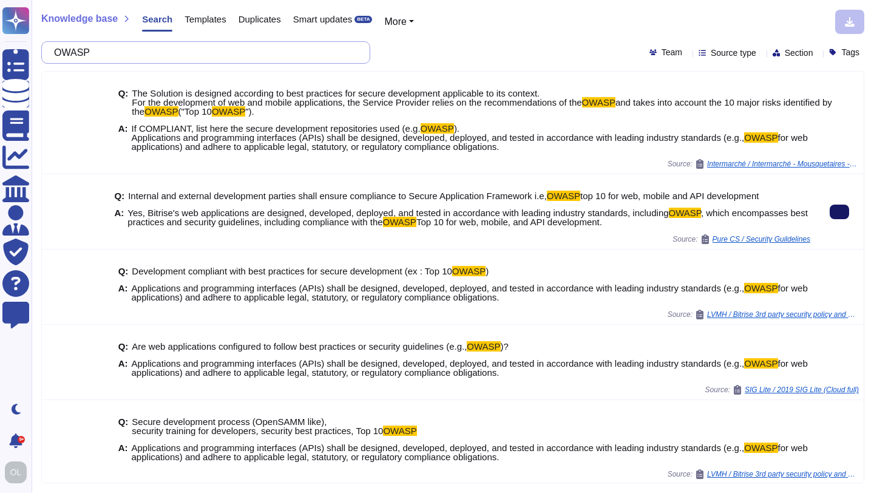 The image size is (874, 493). Describe the element at coordinates (260, 19) in the screenshot. I see `span: Duplicates` at that location.